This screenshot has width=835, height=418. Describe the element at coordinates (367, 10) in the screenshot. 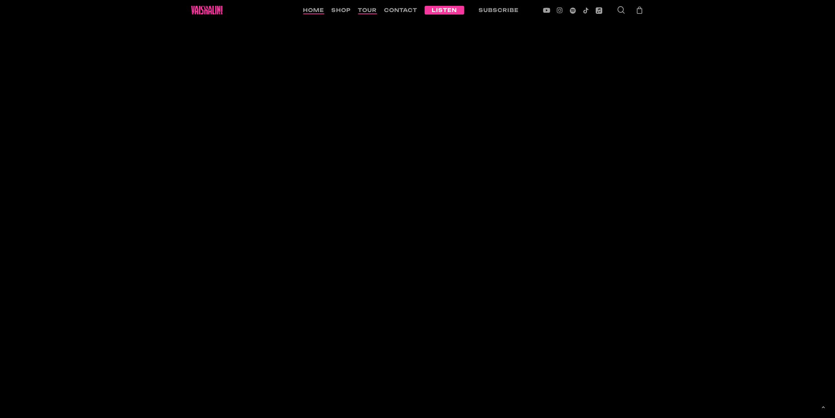

I see `a: tour` at that location.